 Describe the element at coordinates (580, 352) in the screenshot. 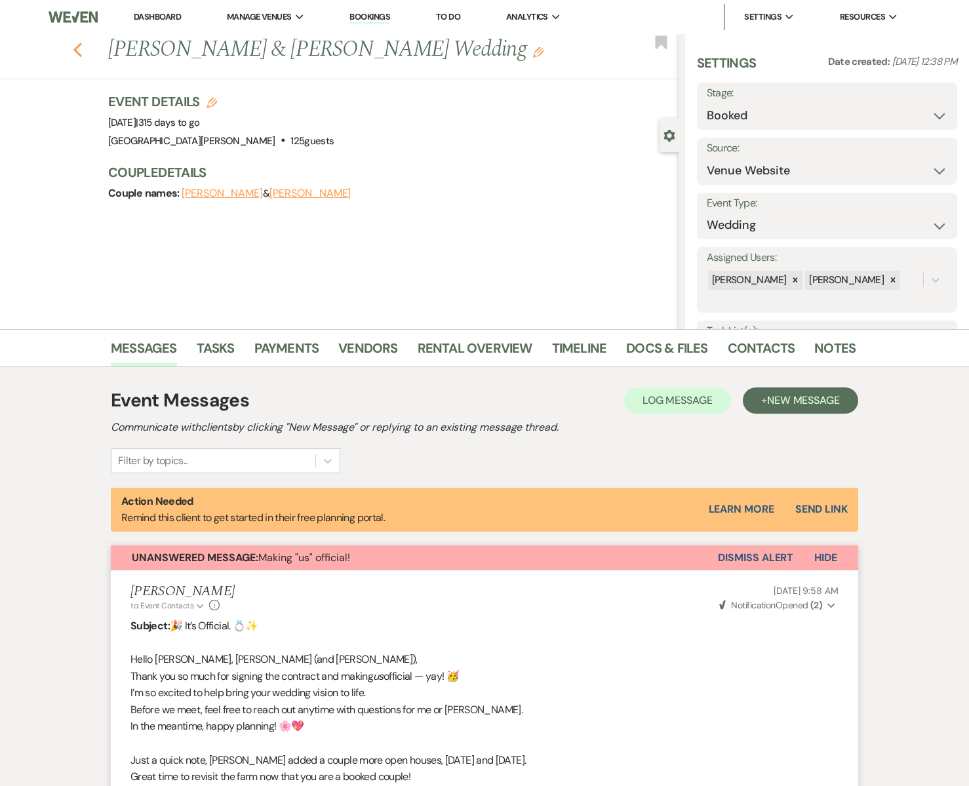

I see `a: Timeline` at that location.